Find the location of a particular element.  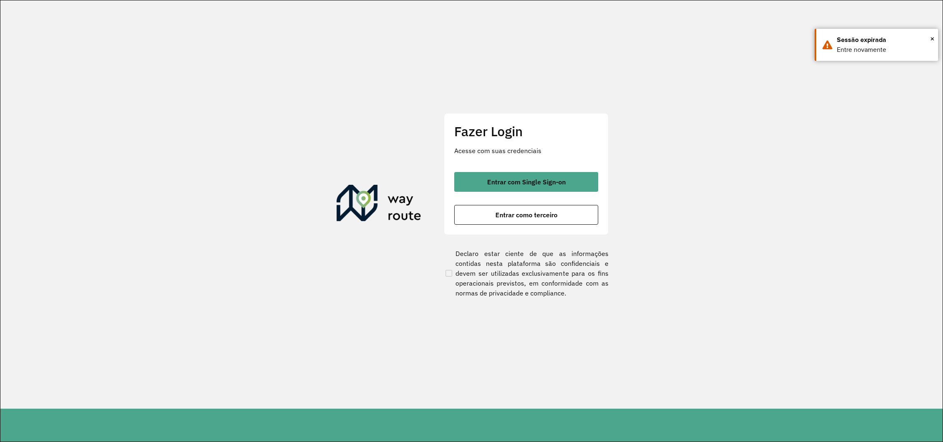

p: Acesse com suas credenciais is located at coordinates (526, 151).